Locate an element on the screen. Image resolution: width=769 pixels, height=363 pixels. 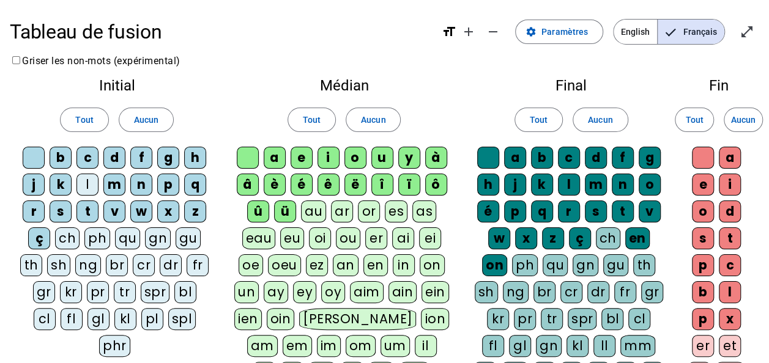
div: r is located at coordinates (34, 212).